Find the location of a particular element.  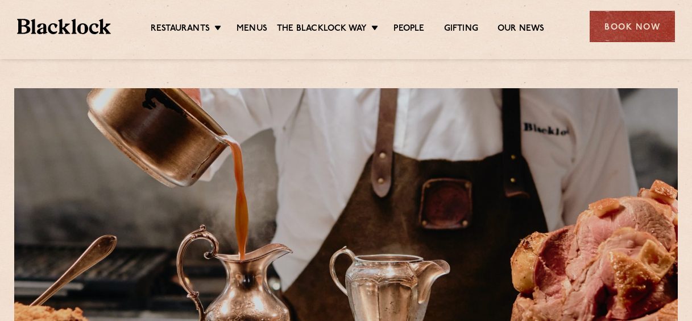

a: People is located at coordinates (409, 30).